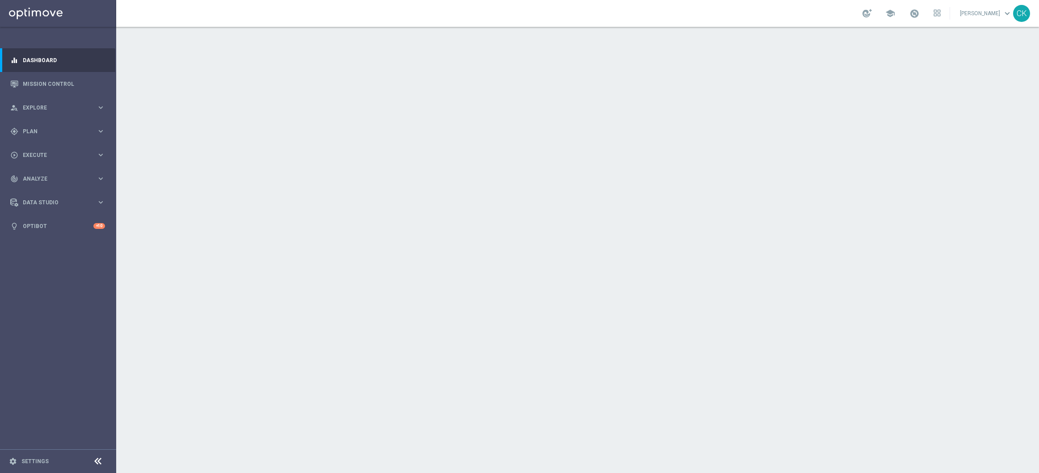  What do you see at coordinates (58, 202) in the screenshot?
I see `button: Data Studio keyboard_arrow_right` at bounding box center [58, 202].